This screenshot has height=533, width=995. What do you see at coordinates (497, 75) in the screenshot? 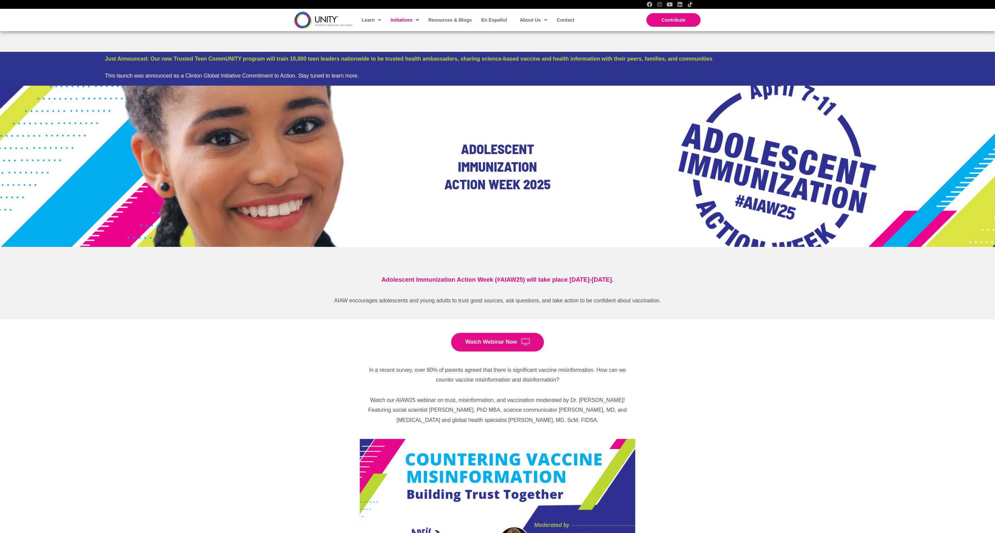
I see `div: This launch was announced as a Clinton Global Initiative Commitment to Action. Stay tuned to lear...` at bounding box center [497, 75].